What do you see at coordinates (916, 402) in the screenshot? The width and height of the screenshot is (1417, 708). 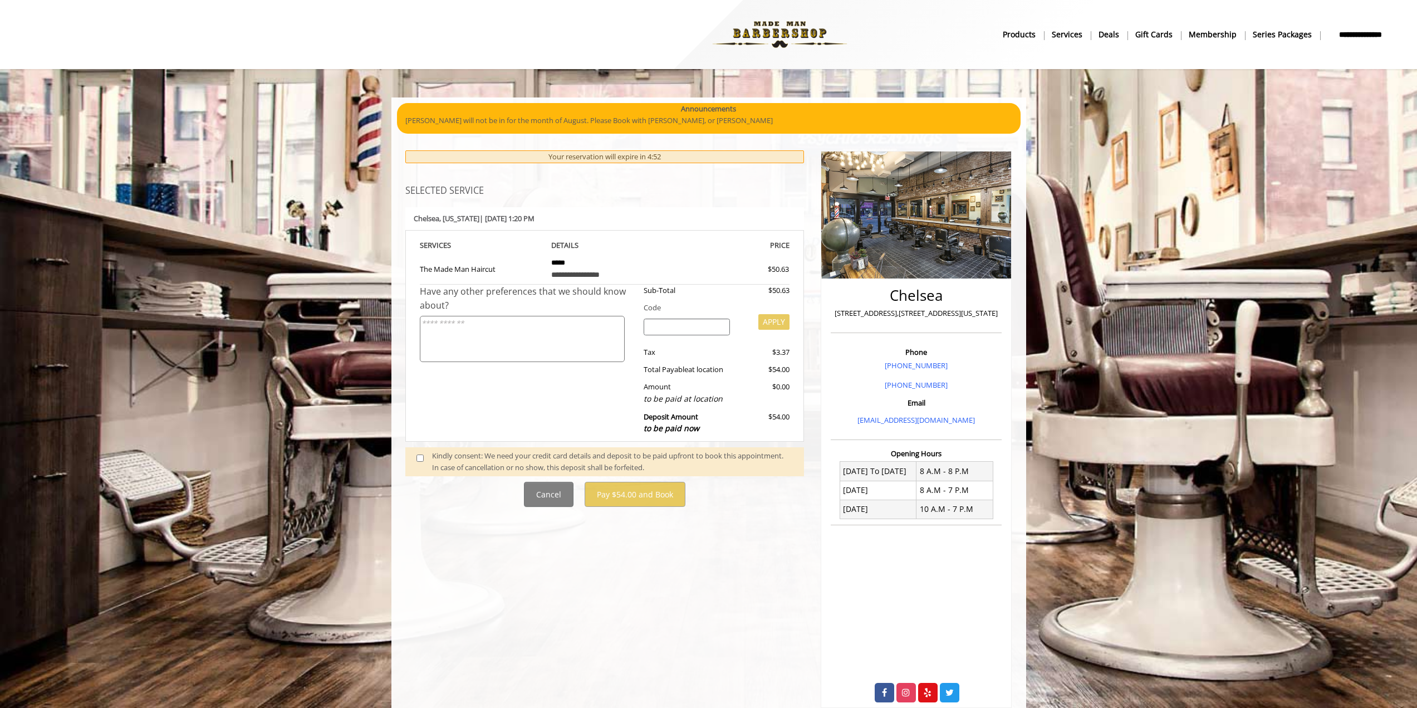 I see `h3: Email` at bounding box center [916, 402].